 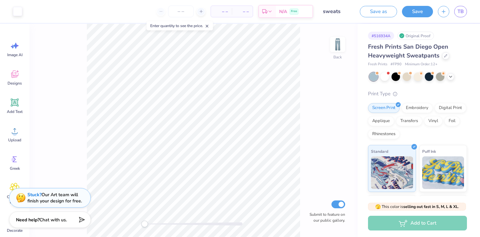 What do you see at coordinates (15, 230) in the screenshot?
I see `span: Decorate` at bounding box center [15, 230].